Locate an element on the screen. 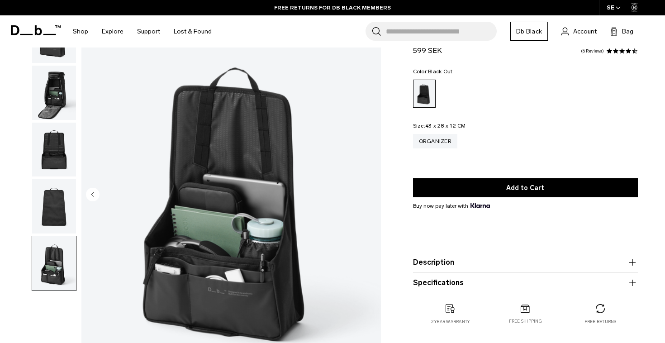 Image resolution: width=665 pixels, height=343 pixels. a: Black Out is located at coordinates (425, 94).